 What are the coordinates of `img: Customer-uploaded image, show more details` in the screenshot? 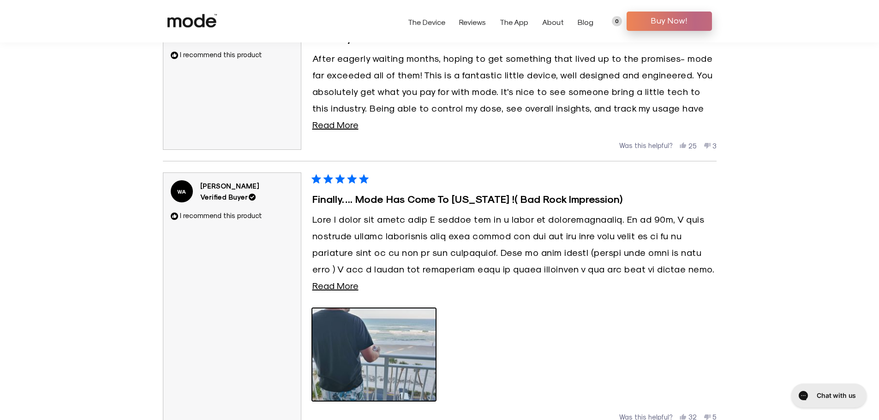 It's located at (374, 355).